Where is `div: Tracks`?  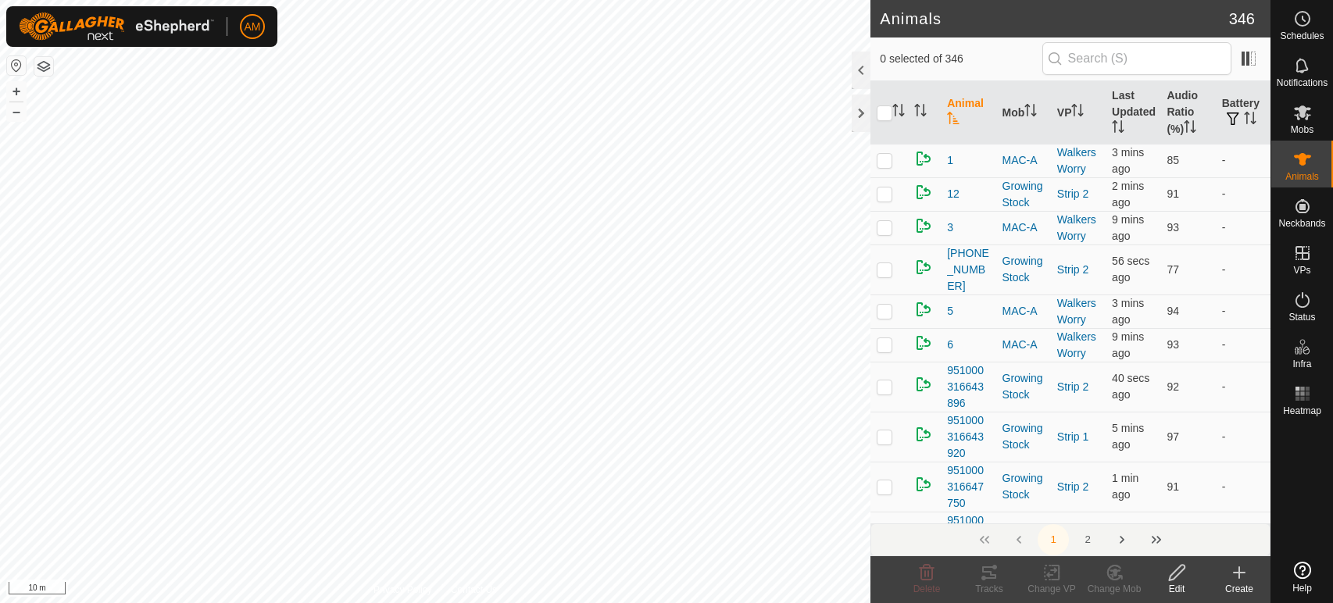
div: Tracks is located at coordinates (989, 589).